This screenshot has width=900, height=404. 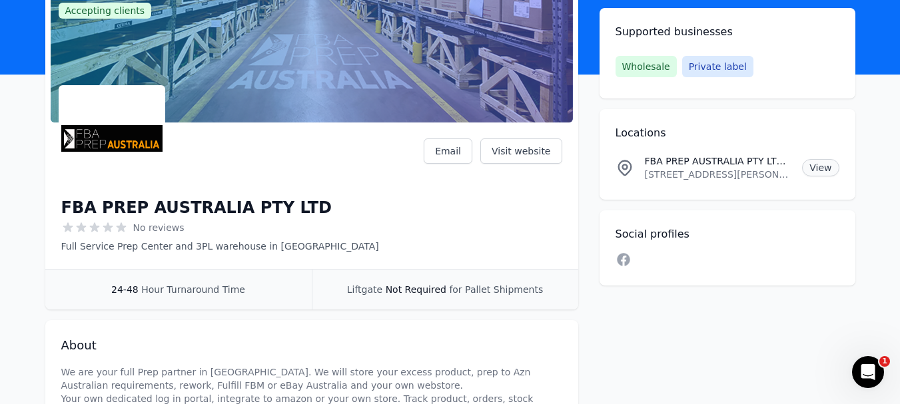 I want to click on span: 1, so click(x=885, y=362).